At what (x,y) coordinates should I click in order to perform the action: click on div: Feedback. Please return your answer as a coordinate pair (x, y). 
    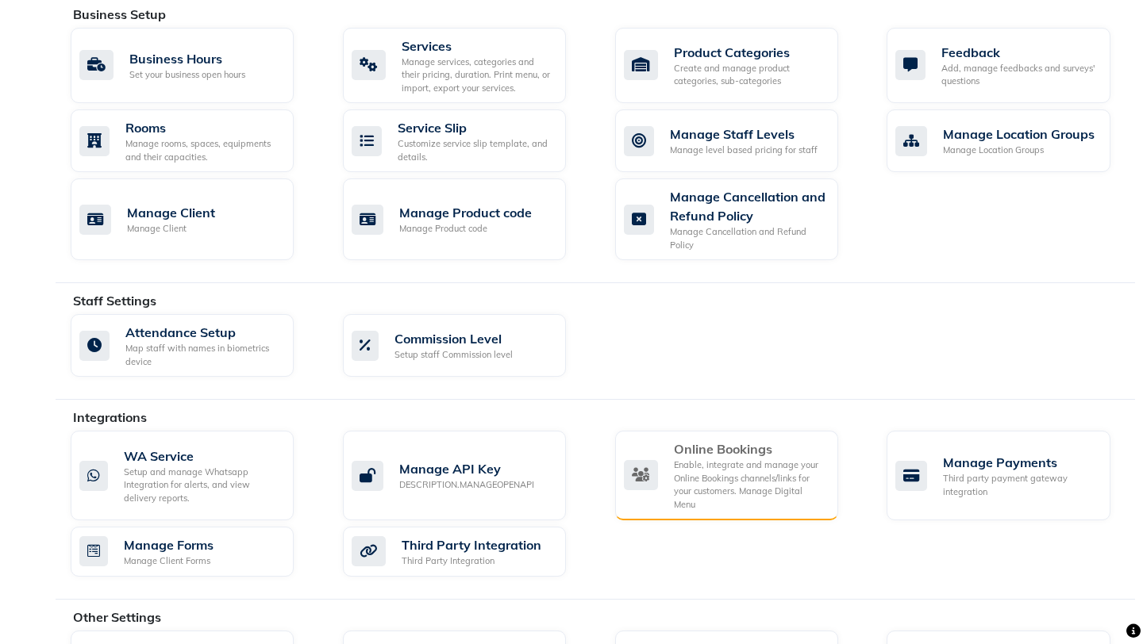
    Looking at the image, I should click on (1019, 52).